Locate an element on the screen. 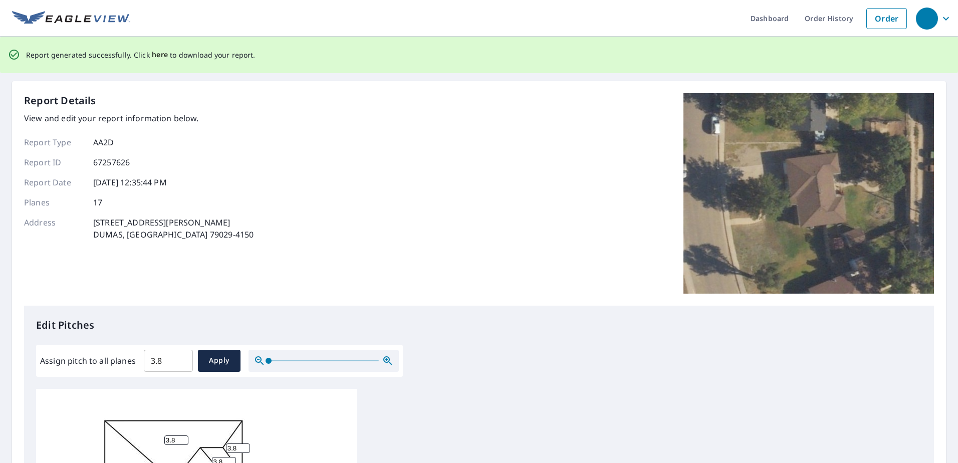 This screenshot has height=463, width=958. p: 17 is located at coordinates (98, 202).